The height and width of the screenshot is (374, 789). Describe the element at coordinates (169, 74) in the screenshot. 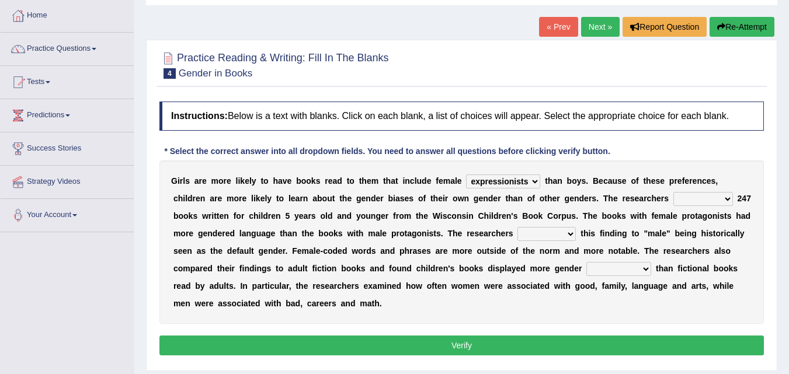

I see `span: 4` at that location.